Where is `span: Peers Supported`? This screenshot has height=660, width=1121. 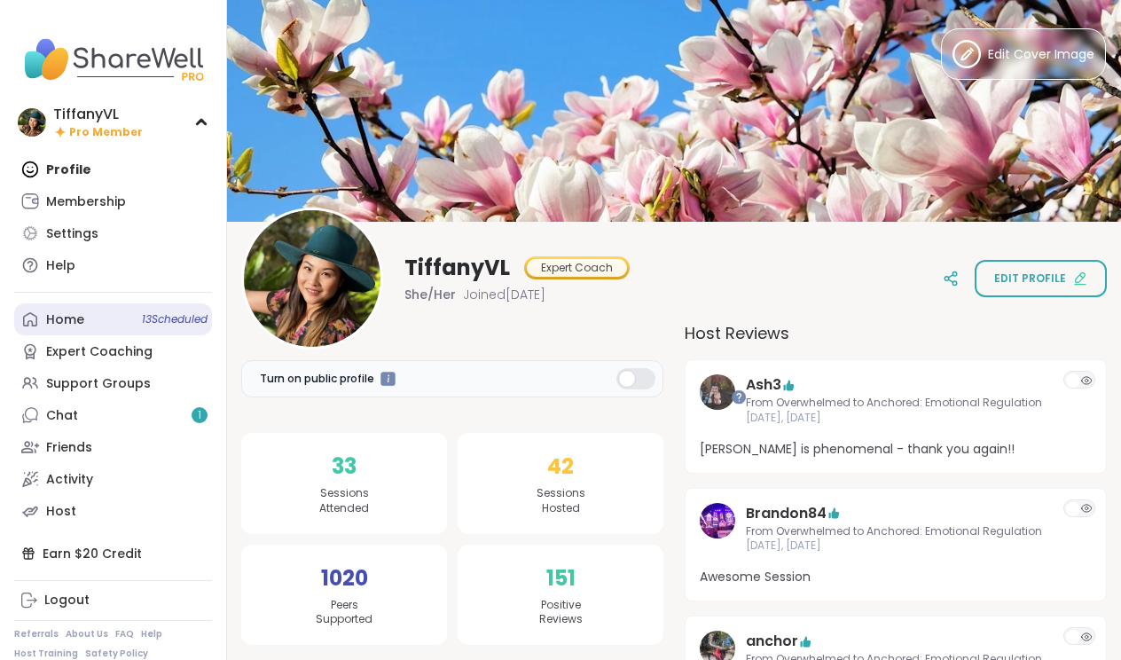
span: Peers Supported is located at coordinates (344, 613).